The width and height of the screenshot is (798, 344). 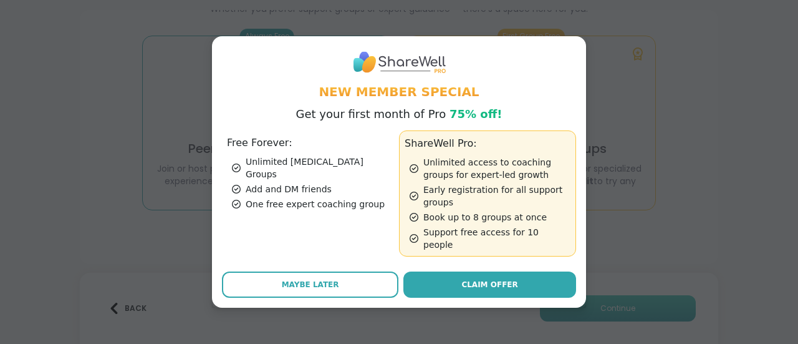 I want to click on div: Early registration for all support groups, so click(x=490, y=196).